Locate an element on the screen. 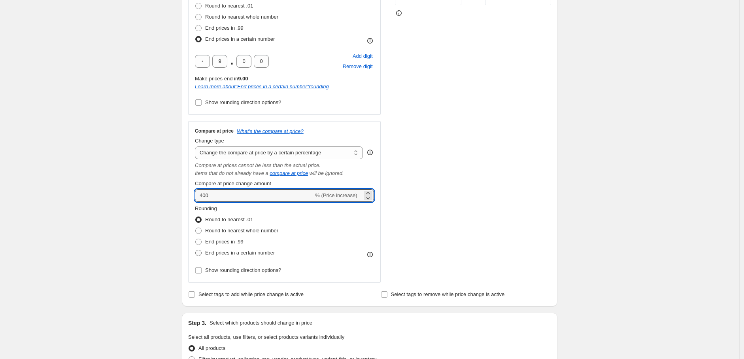  i: What's the compare at price? is located at coordinates (270, 131).